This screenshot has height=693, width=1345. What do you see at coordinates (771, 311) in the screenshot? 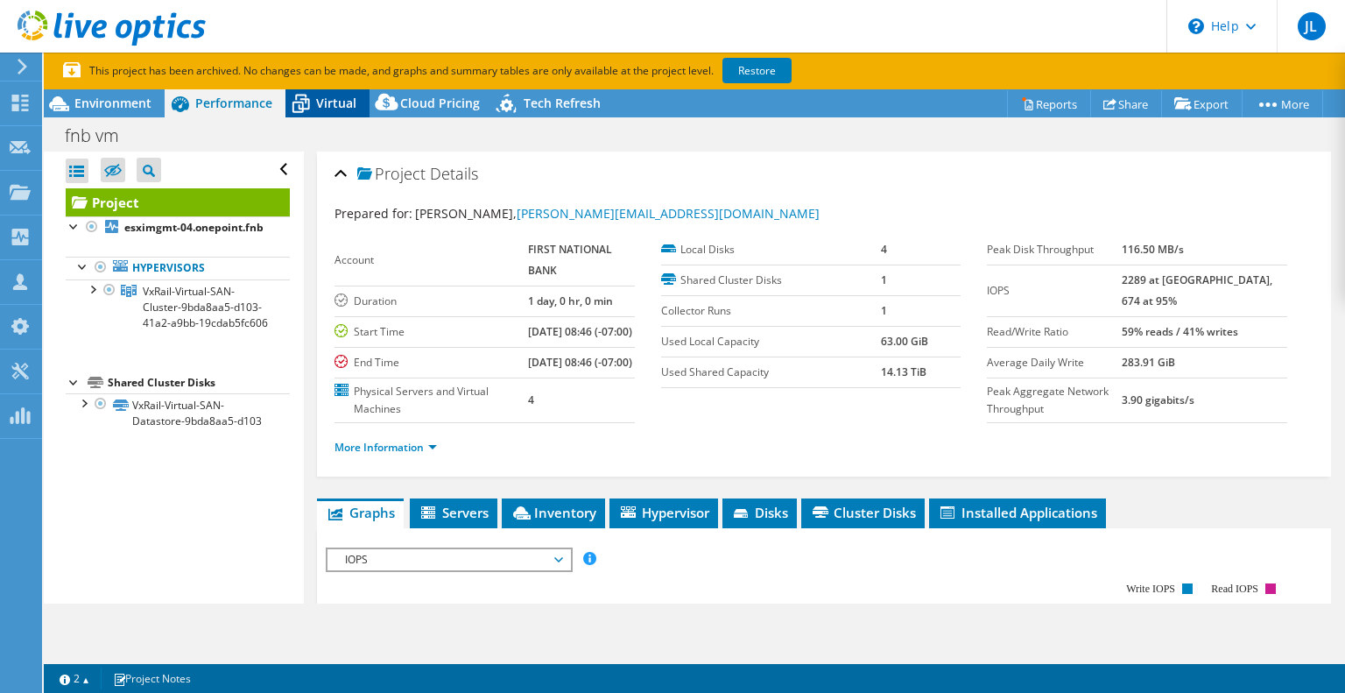
I see `label: Collector Runs` at bounding box center [771, 311].